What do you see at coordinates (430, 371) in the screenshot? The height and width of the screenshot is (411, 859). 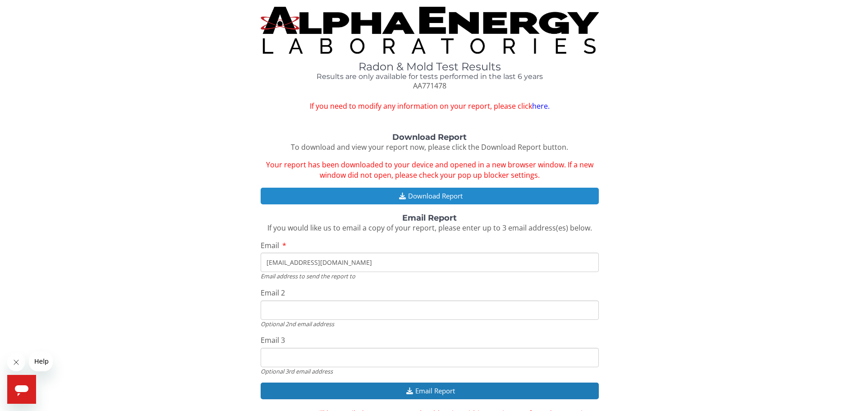 I see `div: Optional 3rd email address` at bounding box center [430, 371].